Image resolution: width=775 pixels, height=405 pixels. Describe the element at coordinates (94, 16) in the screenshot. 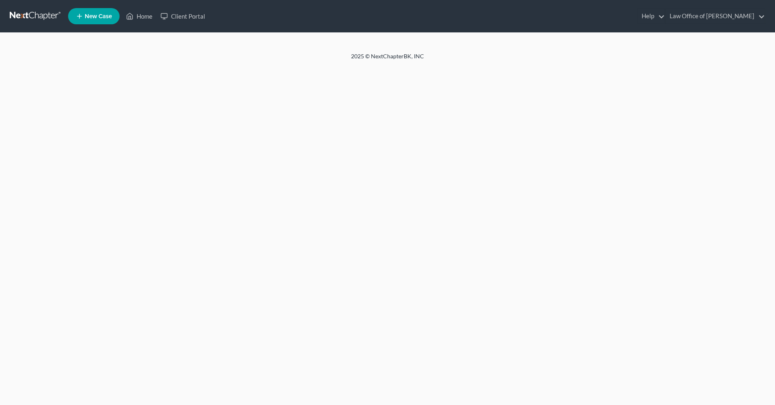

I see `new-legal-case-button: New Case` at that location.